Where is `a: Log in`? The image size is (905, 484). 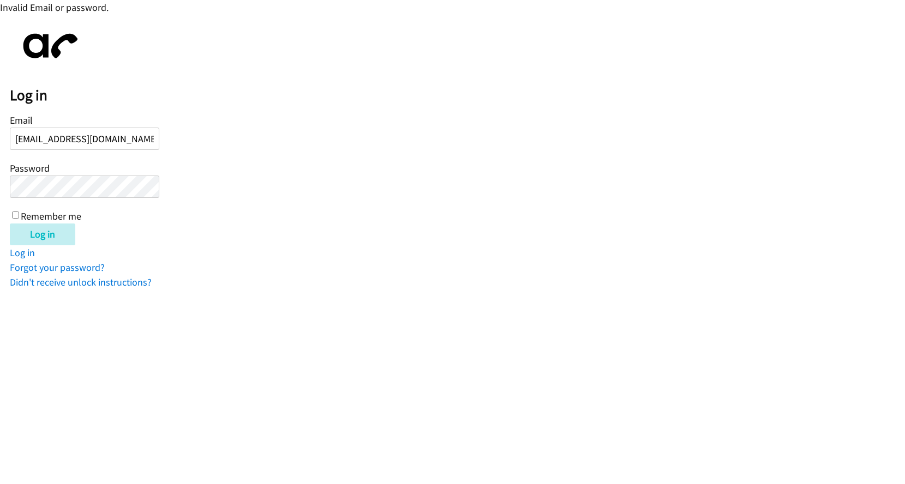 a: Log in is located at coordinates (22, 252).